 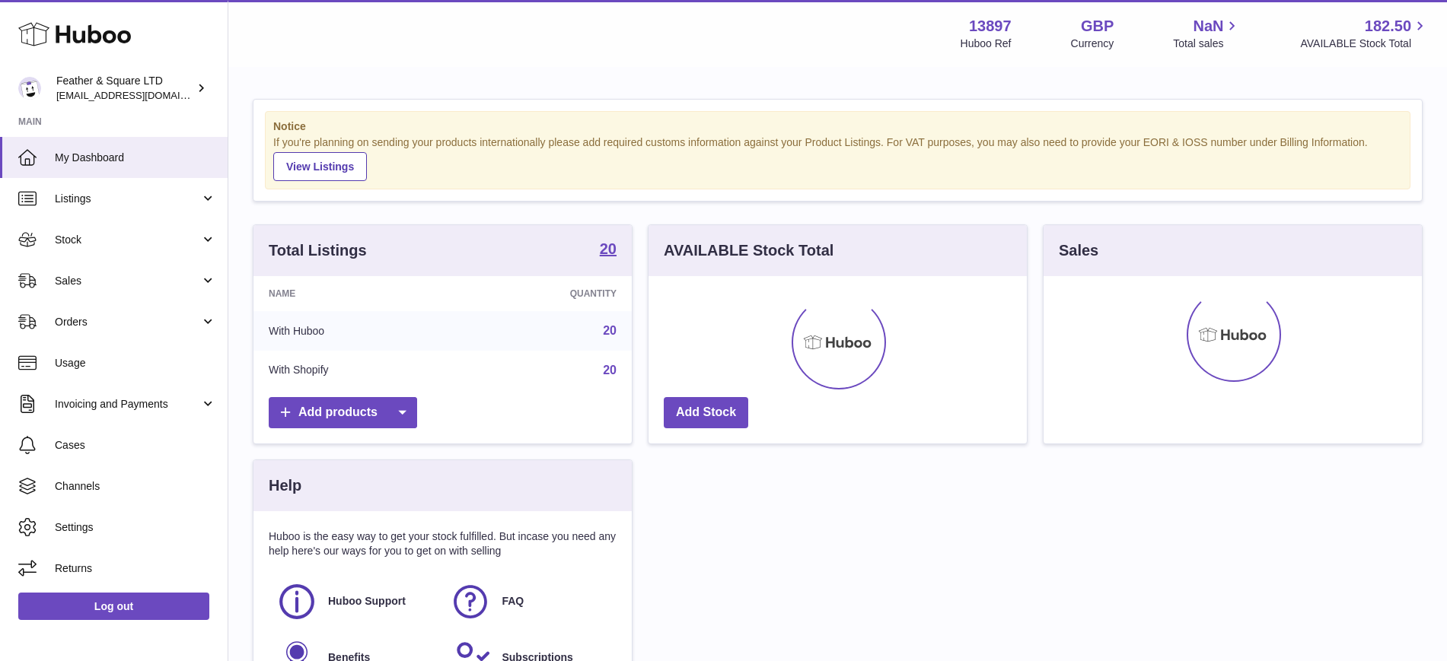 I want to click on span: Orders, so click(x=127, y=322).